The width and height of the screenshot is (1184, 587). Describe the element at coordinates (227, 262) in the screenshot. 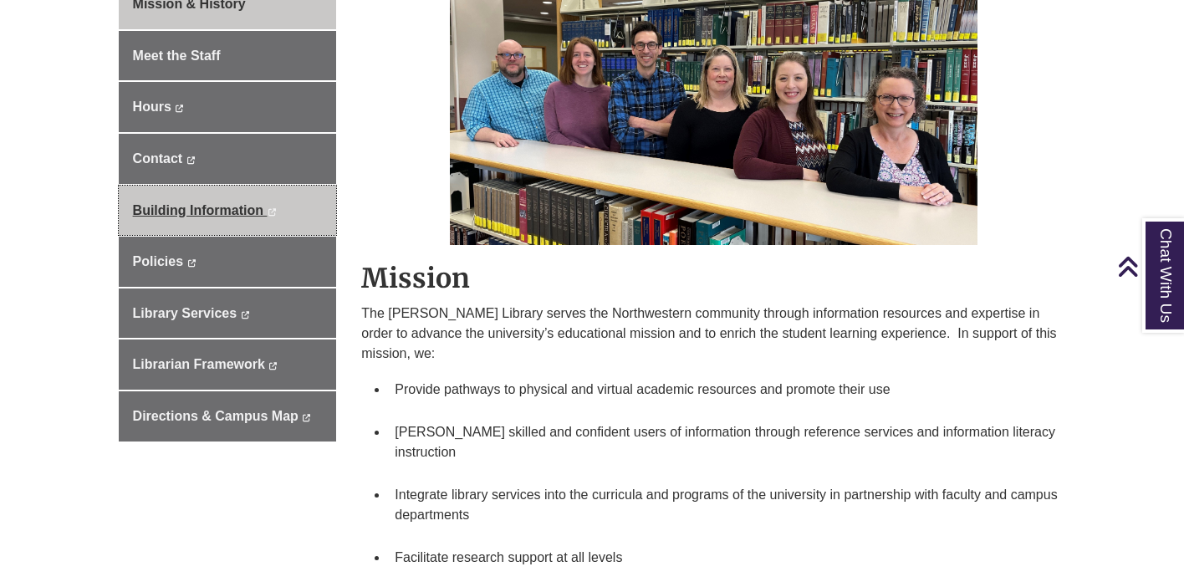

I see `a: Policies` at that location.